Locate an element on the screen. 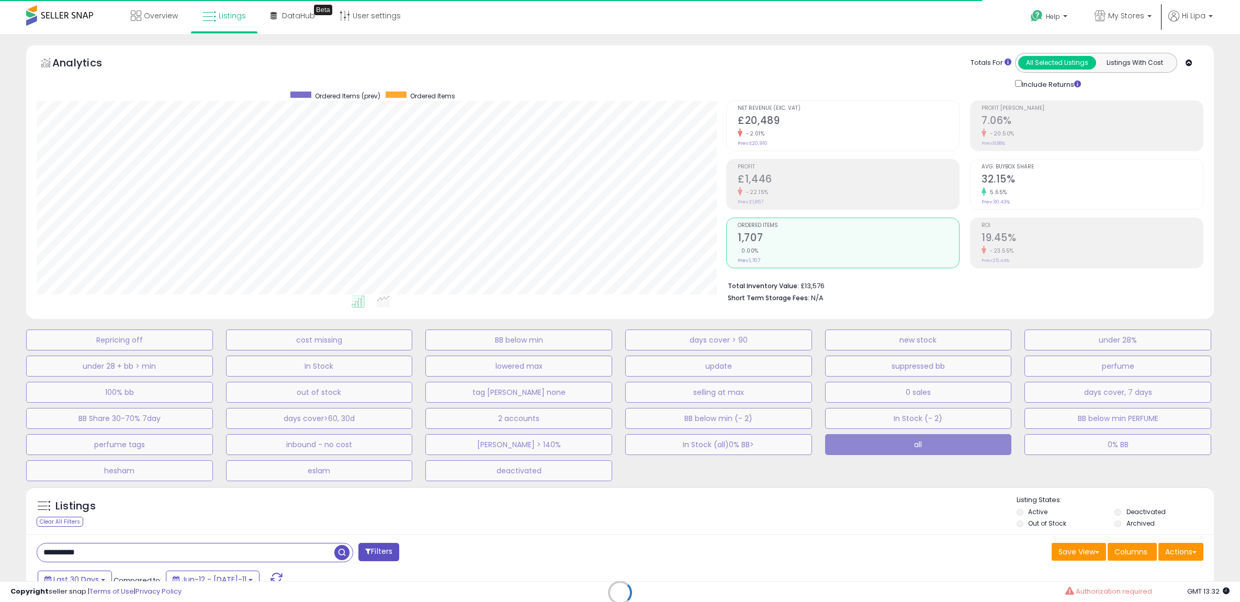 The height and width of the screenshot is (602, 1240). div: Include Returns is located at coordinates (1050, 84).